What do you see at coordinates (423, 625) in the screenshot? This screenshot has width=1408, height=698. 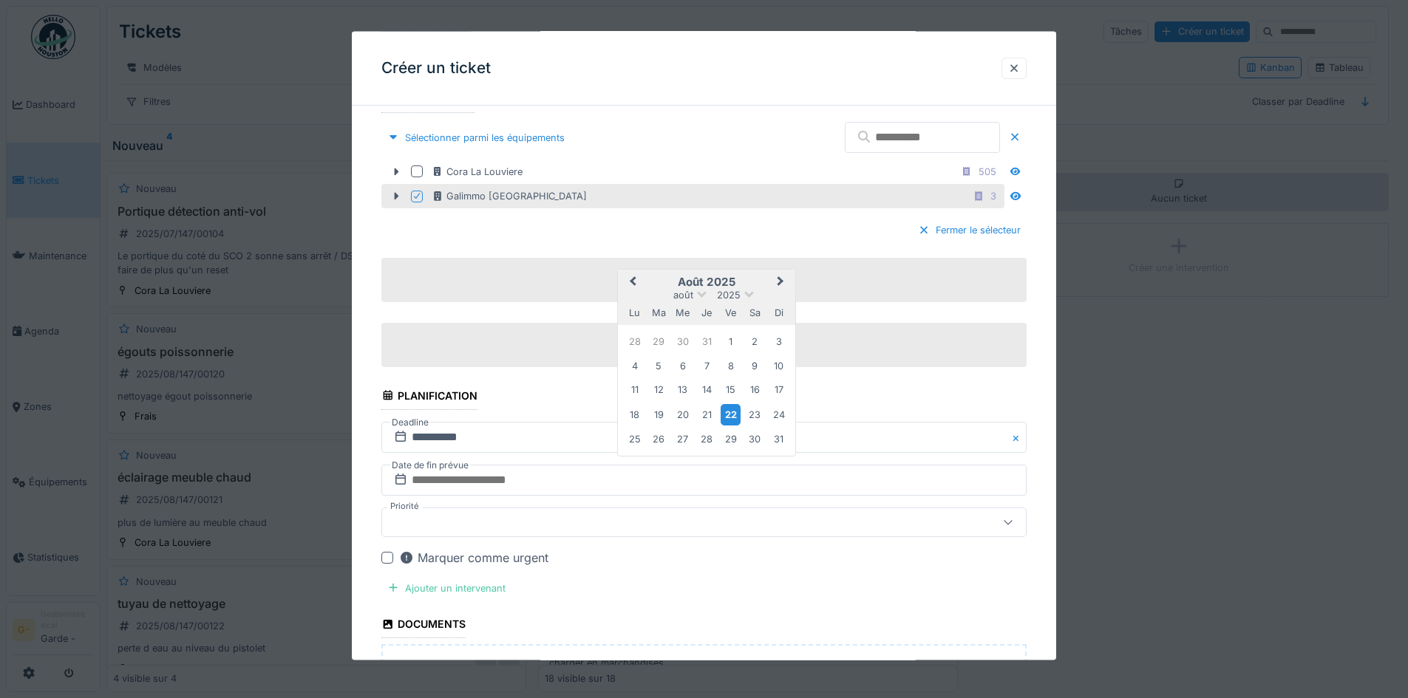 I see `div: Documents` at bounding box center [423, 625].